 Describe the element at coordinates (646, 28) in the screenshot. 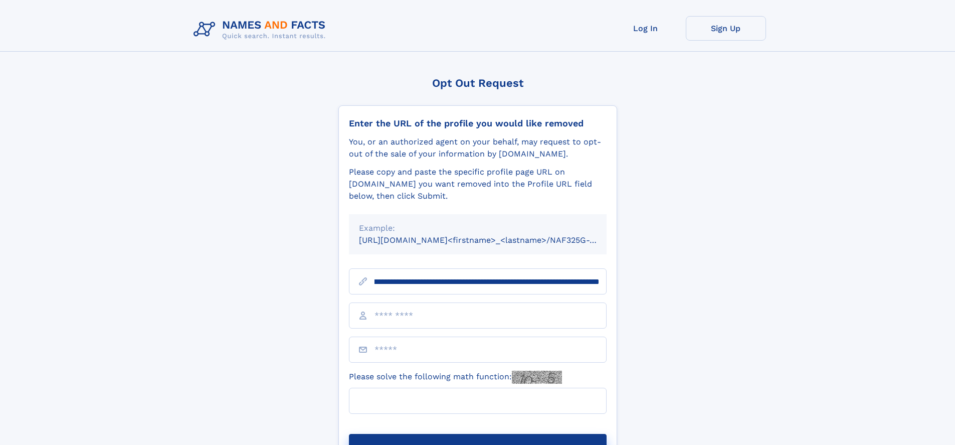

I see `a: Log In` at that location.